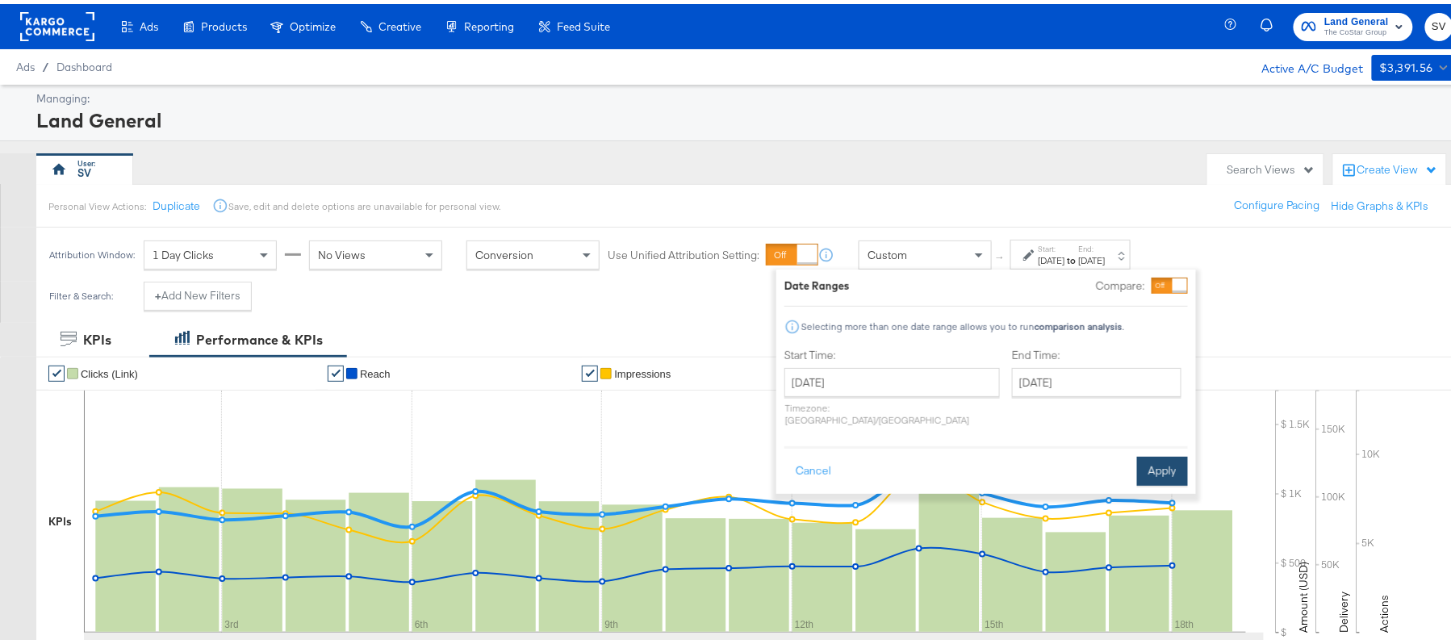 This screenshot has height=644, width=1451. What do you see at coordinates (1304, 593) in the screenshot?
I see `text: Amount (USD)` at bounding box center [1304, 593].